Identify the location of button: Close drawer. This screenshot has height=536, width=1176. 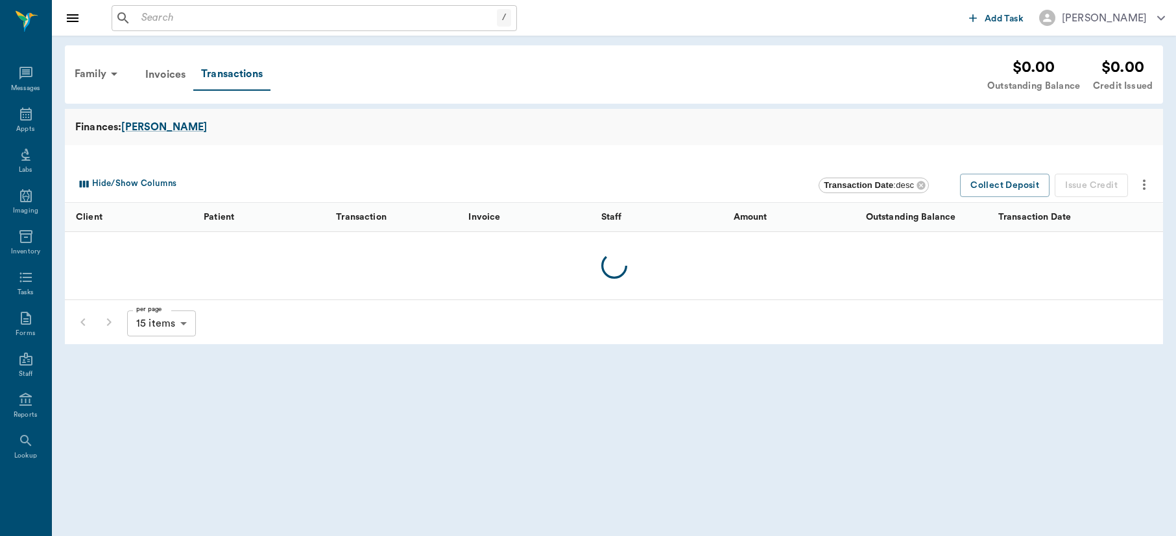
(73, 18).